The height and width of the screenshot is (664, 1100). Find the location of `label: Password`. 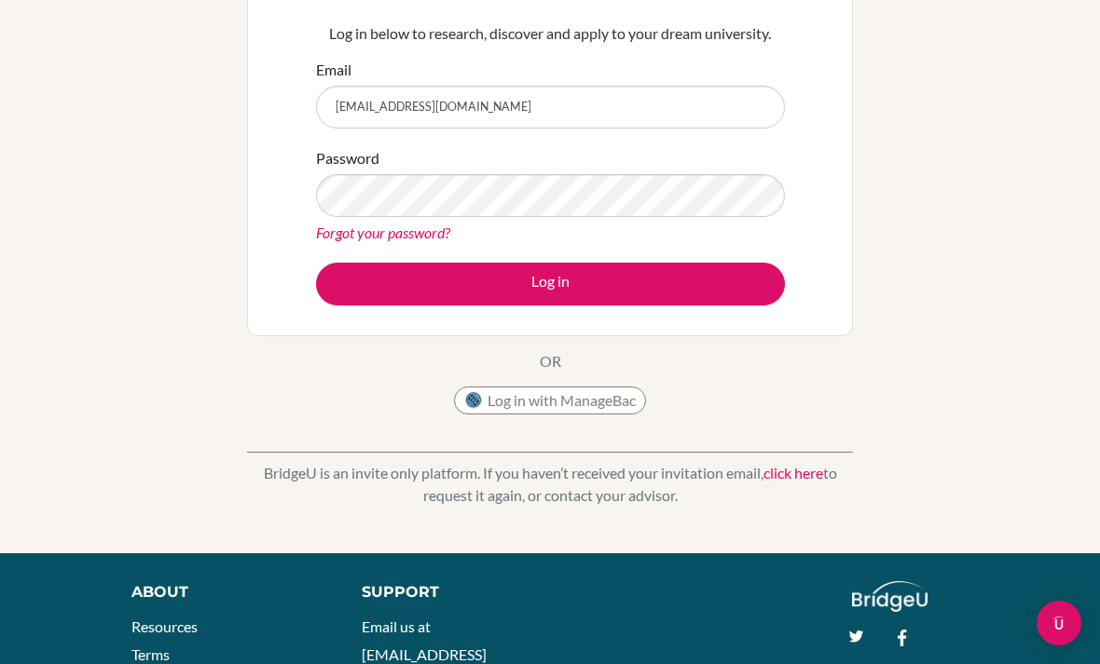

label: Password is located at coordinates (348, 158).